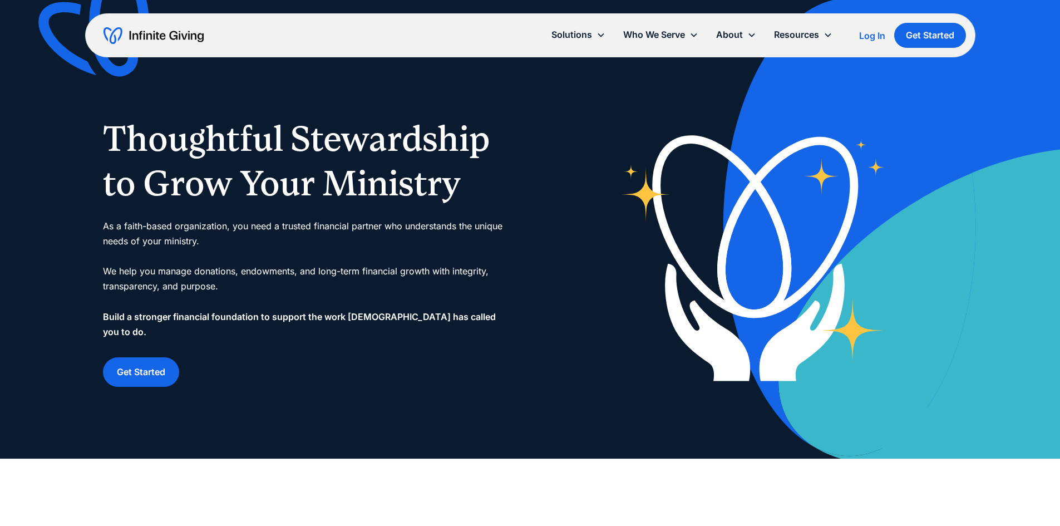 Image resolution: width=1060 pixels, height=526 pixels. What do you see at coordinates (872, 36) in the screenshot?
I see `div: Log In` at bounding box center [872, 36].